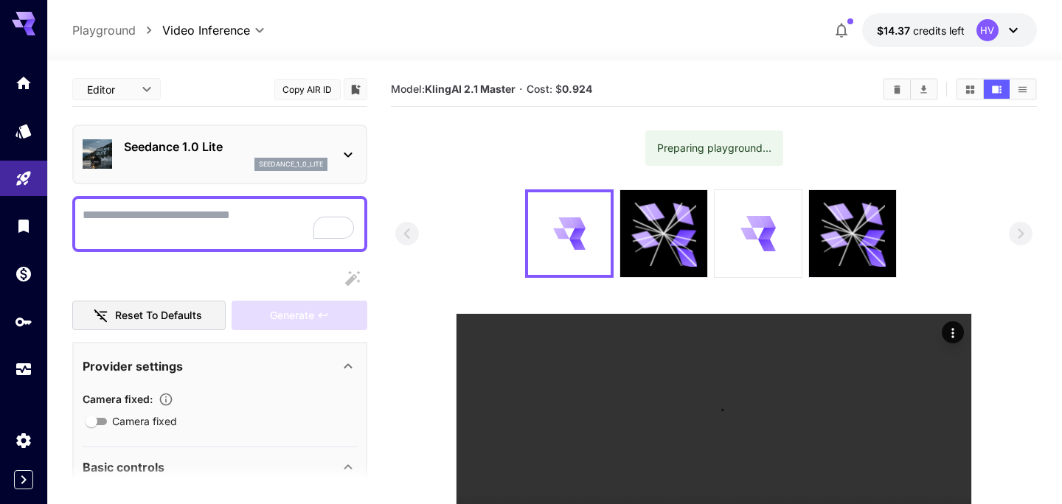 The width and height of the screenshot is (1062, 504). What do you see at coordinates (24, 480) in the screenshot?
I see `button: Expand sidebar` at bounding box center [24, 480].